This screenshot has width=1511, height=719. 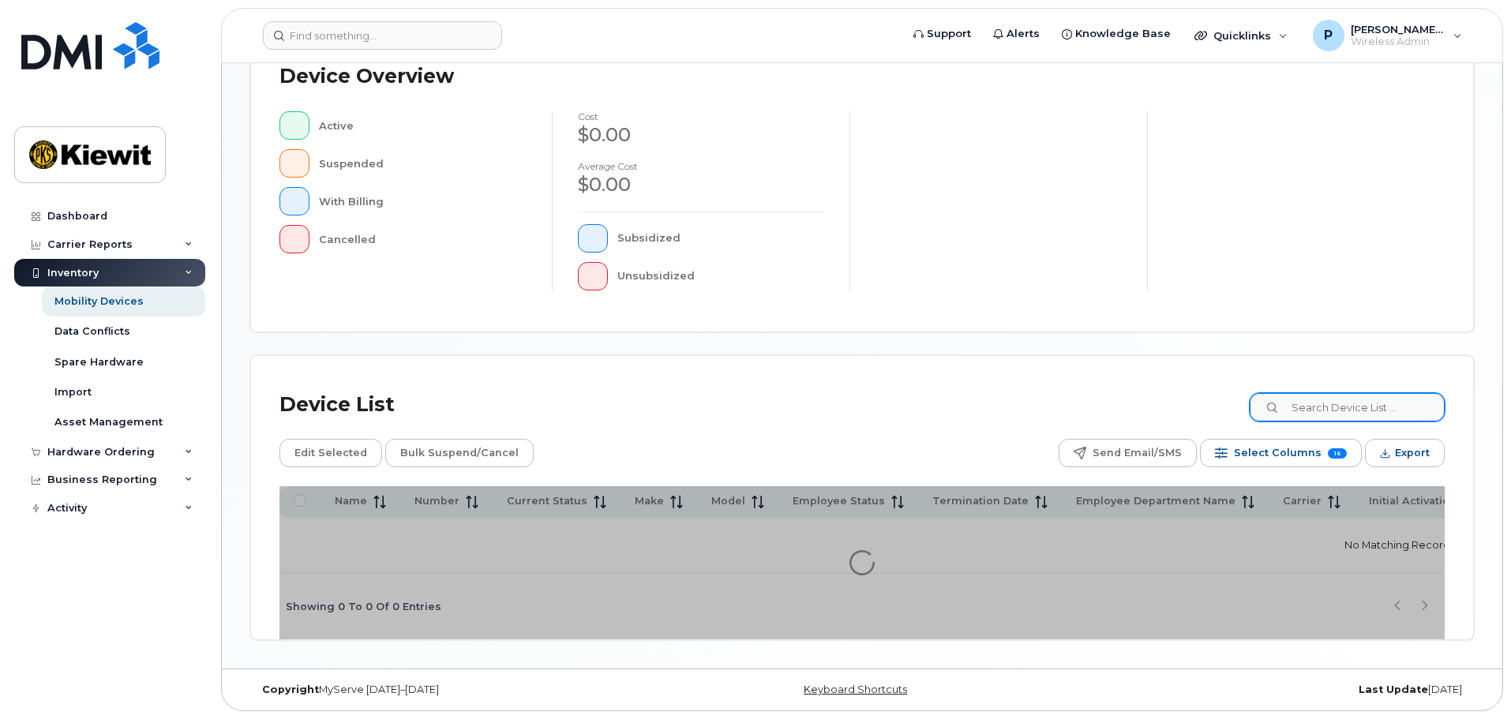 What do you see at coordinates (1398, 42) in the screenshot?
I see `span: Wireless Admin` at bounding box center [1398, 42].